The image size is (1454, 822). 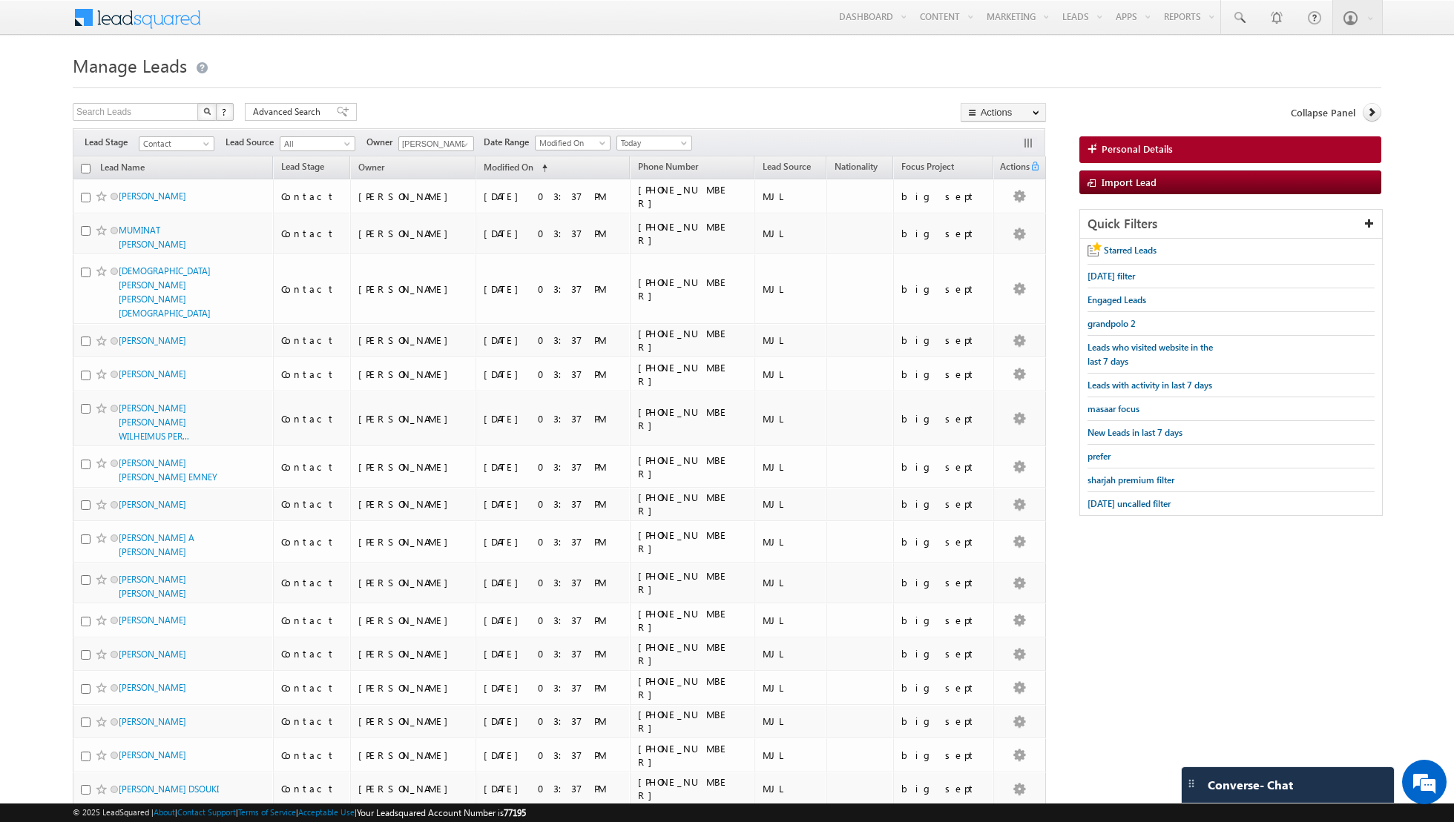 What do you see at coordinates (1003, 112) in the screenshot?
I see `button: Actions` at bounding box center [1003, 112].